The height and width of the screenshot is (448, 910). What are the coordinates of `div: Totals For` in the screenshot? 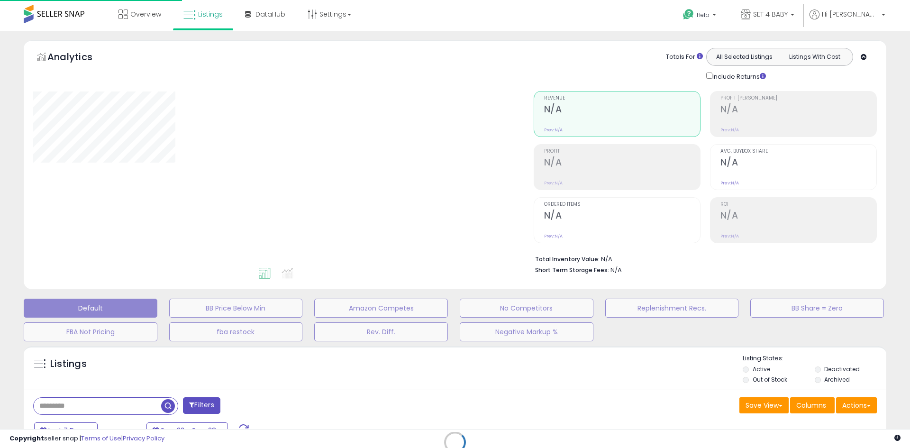 It's located at (684, 57).